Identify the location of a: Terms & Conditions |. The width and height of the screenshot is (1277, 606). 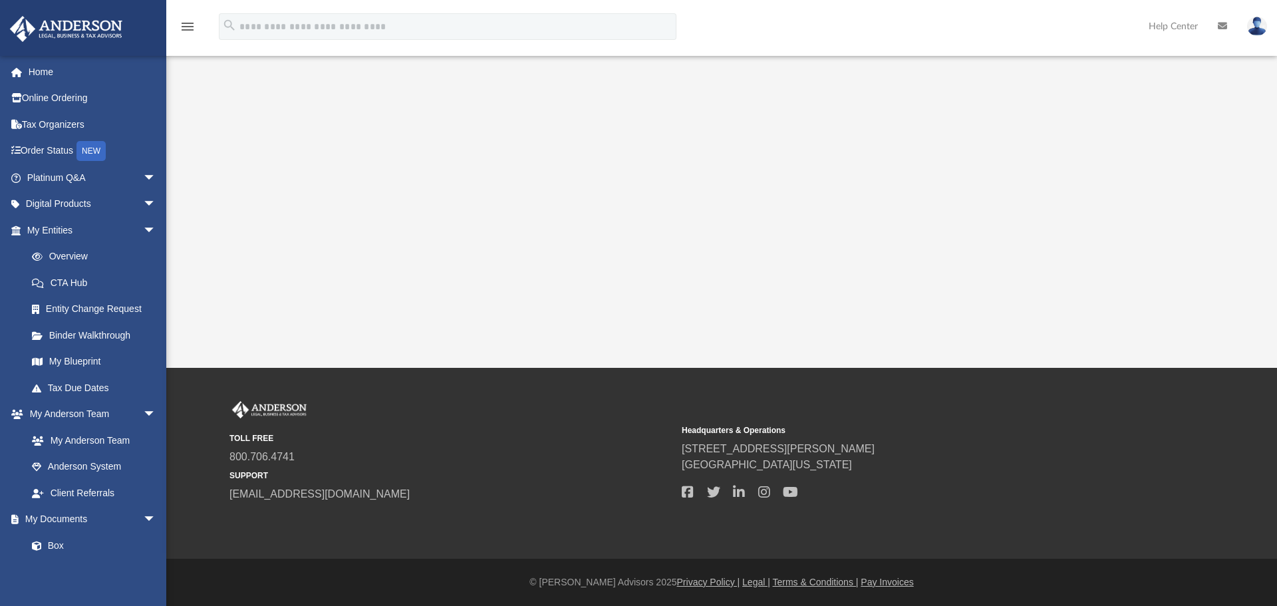
(815, 582).